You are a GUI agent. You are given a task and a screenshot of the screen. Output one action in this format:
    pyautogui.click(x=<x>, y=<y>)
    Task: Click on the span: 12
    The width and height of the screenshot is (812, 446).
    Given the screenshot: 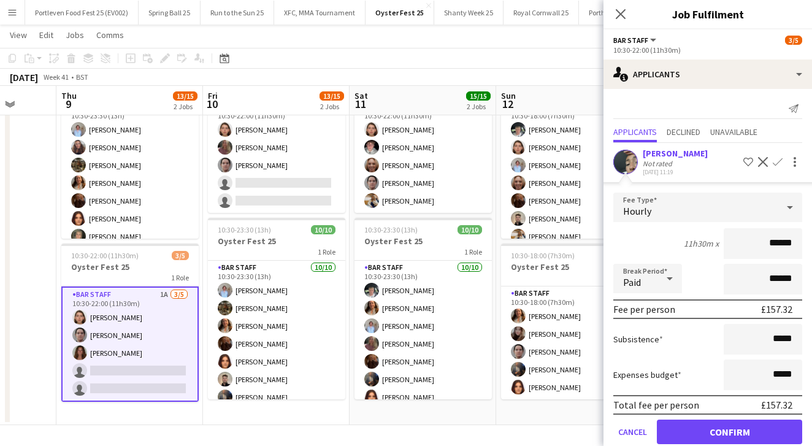 What is the action you would take?
    pyautogui.click(x=507, y=104)
    